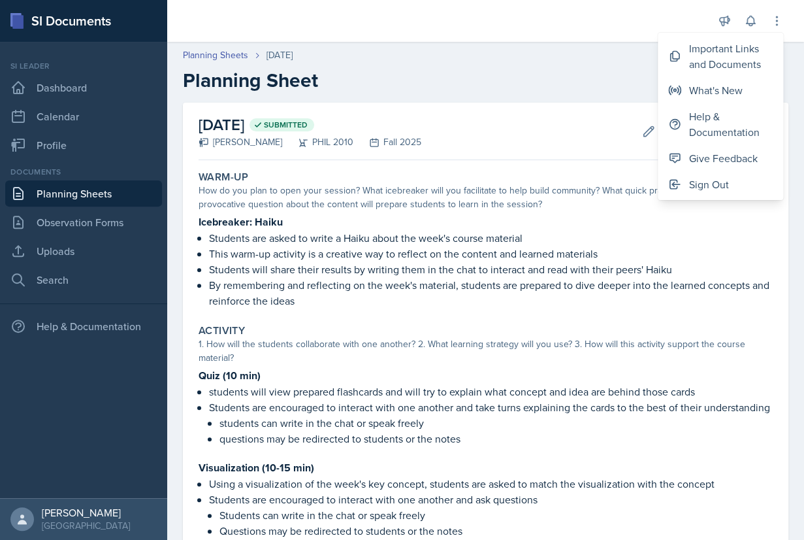 This screenshot has width=804, height=540. Describe the element at coordinates (721, 158) in the screenshot. I see `button: Give Feedback` at that location.